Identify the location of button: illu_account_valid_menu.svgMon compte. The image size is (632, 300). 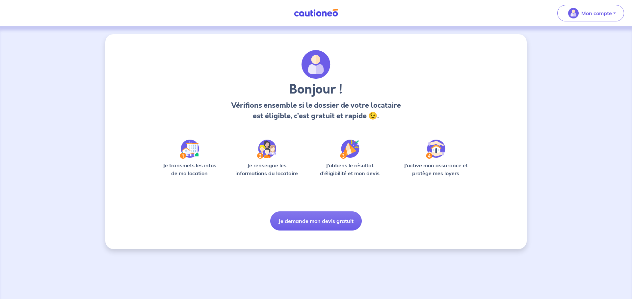
(591, 13).